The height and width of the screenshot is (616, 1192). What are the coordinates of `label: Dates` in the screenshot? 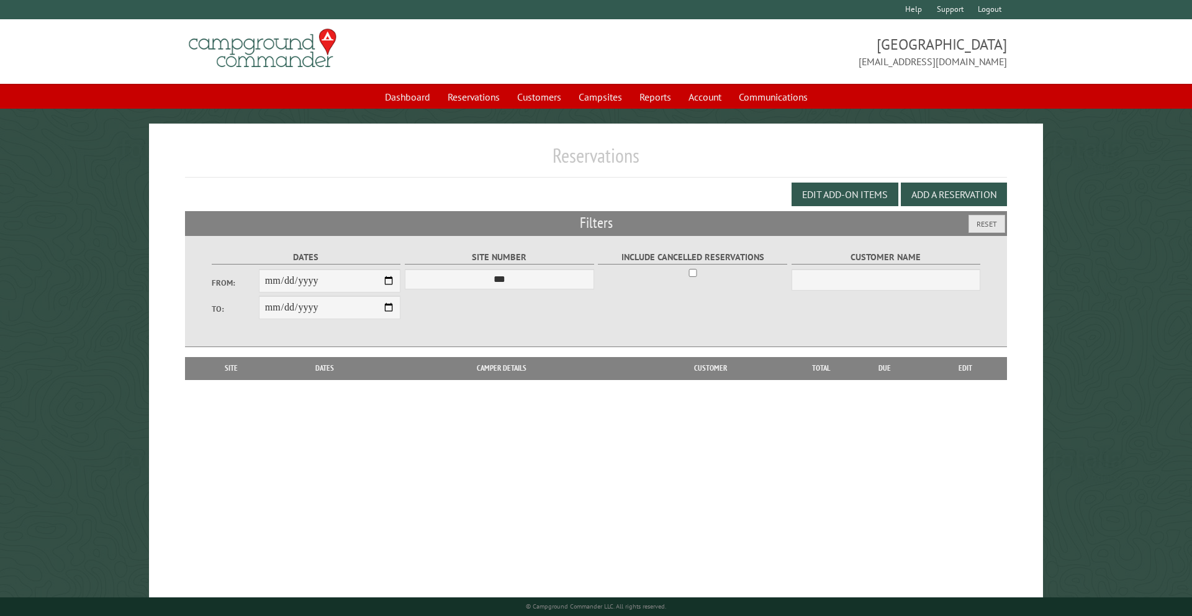 It's located at (306, 257).